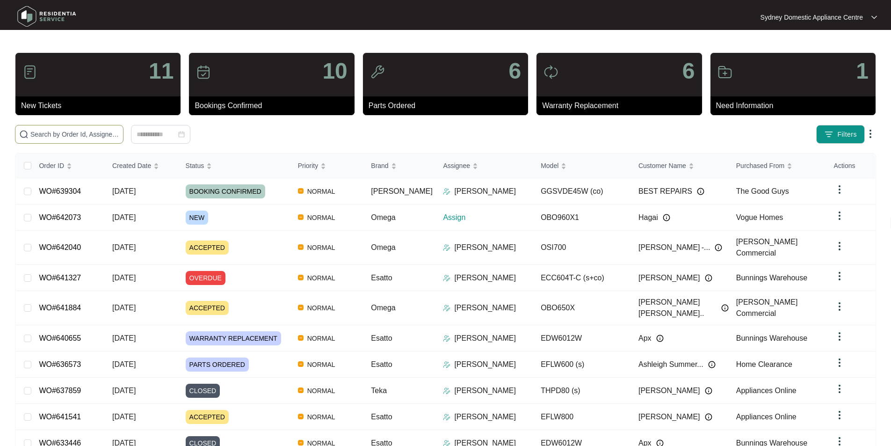 This screenshot has height=446, width=891. What do you see at coordinates (829, 134) in the screenshot?
I see `img: filter icon` at bounding box center [829, 134].